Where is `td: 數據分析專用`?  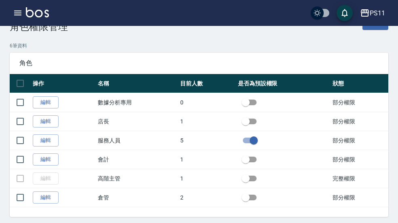 td: 數據分析專用 is located at coordinates (137, 102).